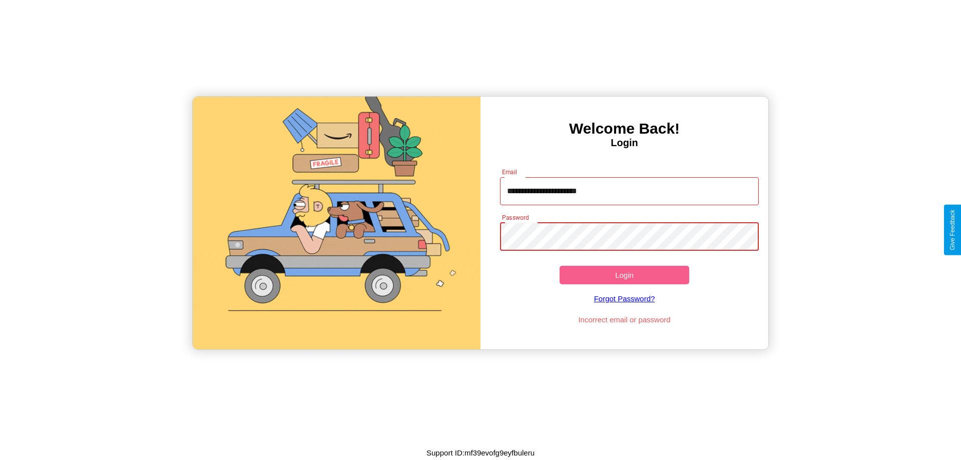  Describe the element at coordinates (625, 319) in the screenshot. I see `p: Incorrect email or password` at that location.